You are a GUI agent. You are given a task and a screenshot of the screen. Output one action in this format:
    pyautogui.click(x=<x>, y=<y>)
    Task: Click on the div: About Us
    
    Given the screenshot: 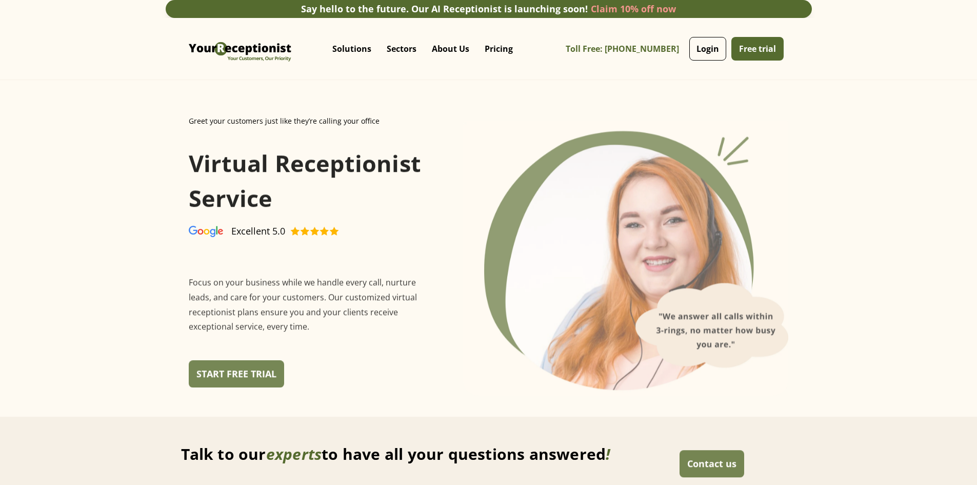 What is the action you would take?
    pyautogui.click(x=450, y=49)
    